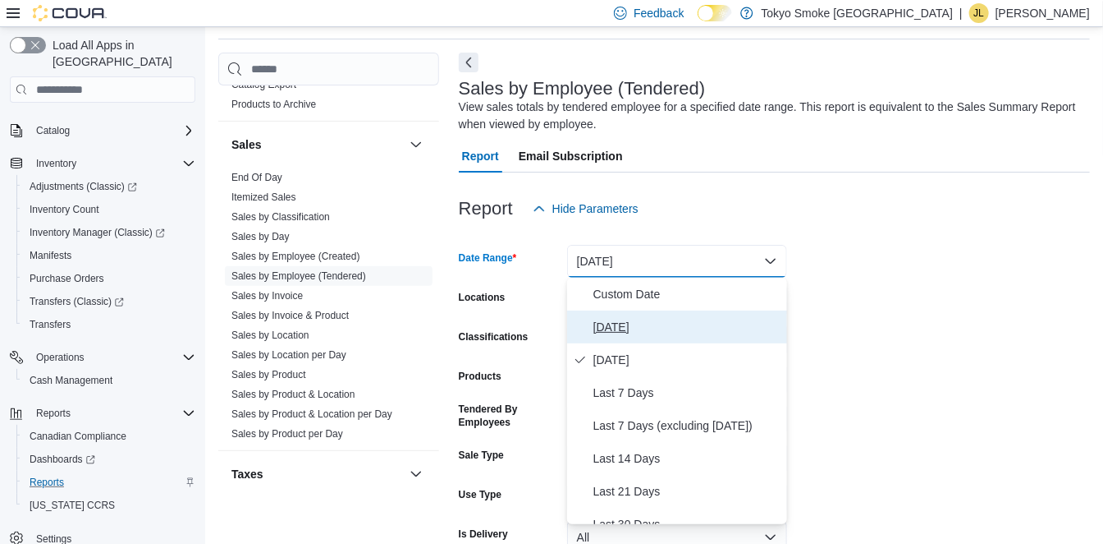 This screenshot has height=544, width=1103. What do you see at coordinates (687, 294) in the screenshot?
I see `span: Custom Date` at bounding box center [687, 294].